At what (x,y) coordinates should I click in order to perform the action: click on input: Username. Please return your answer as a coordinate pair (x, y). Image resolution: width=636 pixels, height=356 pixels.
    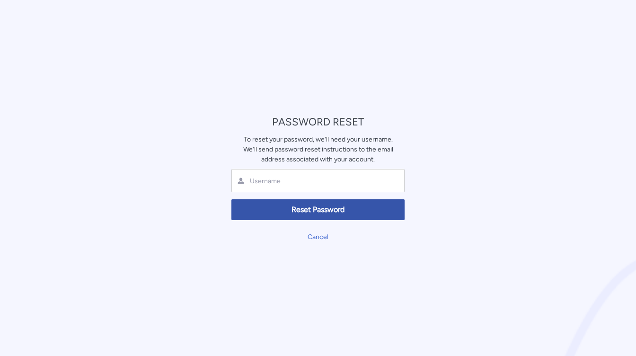
    Looking at the image, I should click on (305, 181).